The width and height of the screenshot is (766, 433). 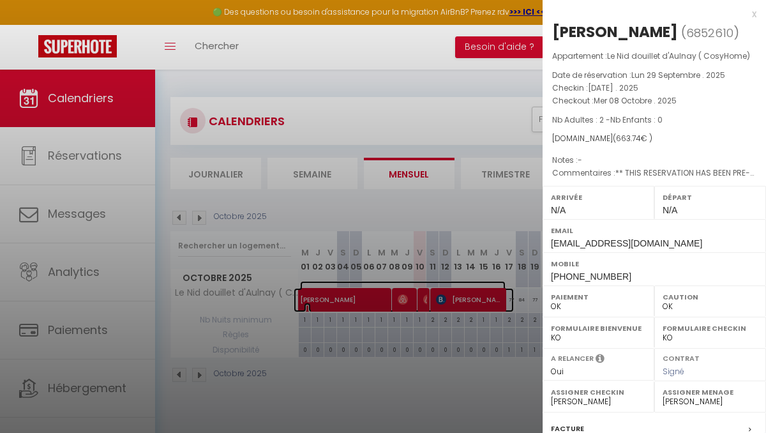 I want to click on p: Checkout :, so click(x=654, y=101).